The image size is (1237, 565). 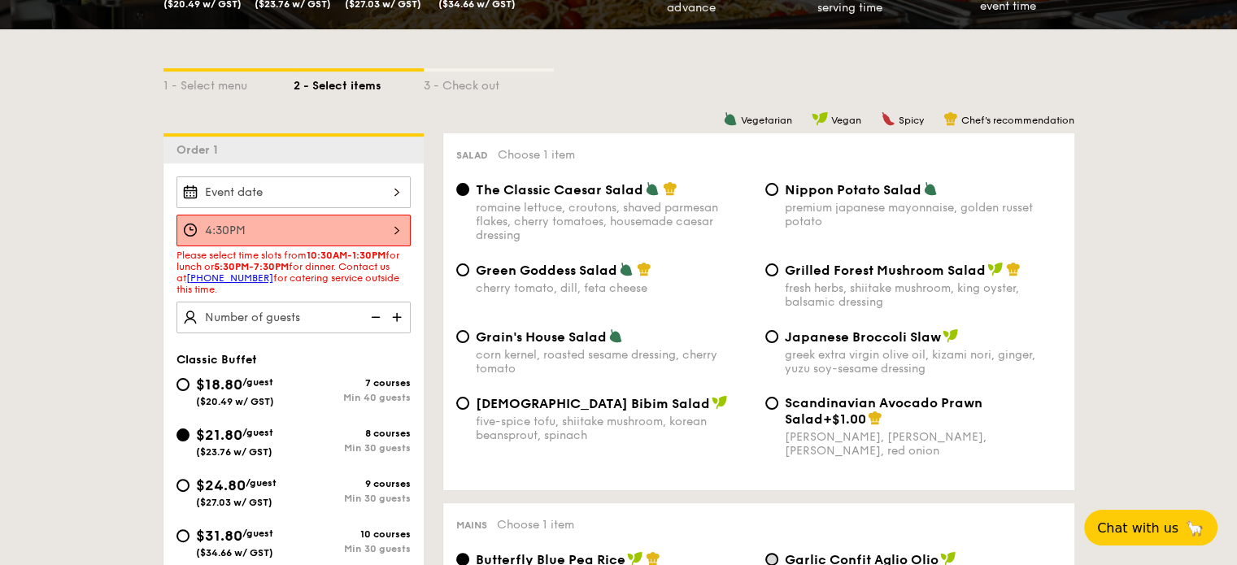 What do you see at coordinates (251, 267) in the screenshot?
I see `strong: 5:30PM-7:30PM` at bounding box center [251, 267].